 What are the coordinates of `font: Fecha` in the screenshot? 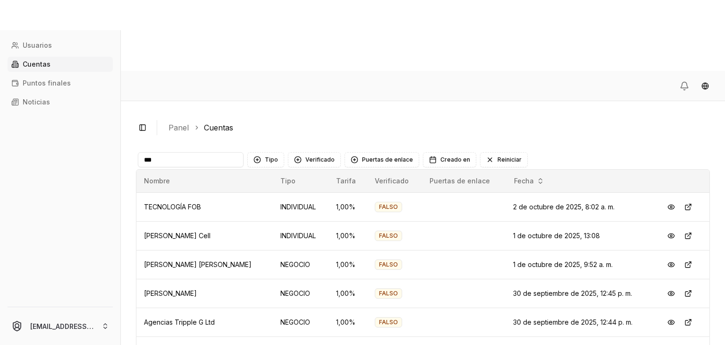 It's located at (524, 180).